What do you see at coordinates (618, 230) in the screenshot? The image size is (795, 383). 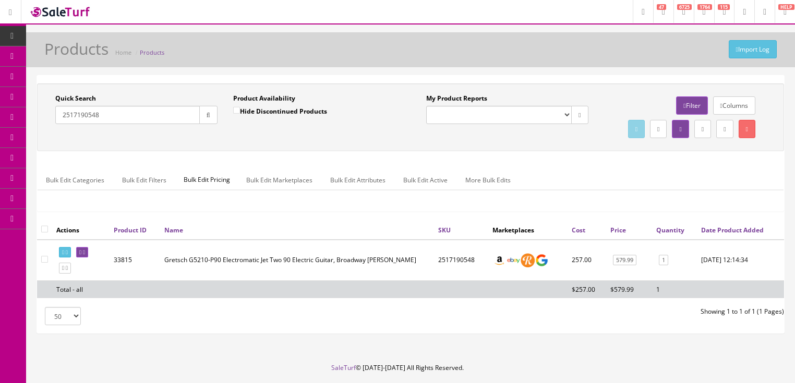 I see `a: Price` at bounding box center [618, 230].